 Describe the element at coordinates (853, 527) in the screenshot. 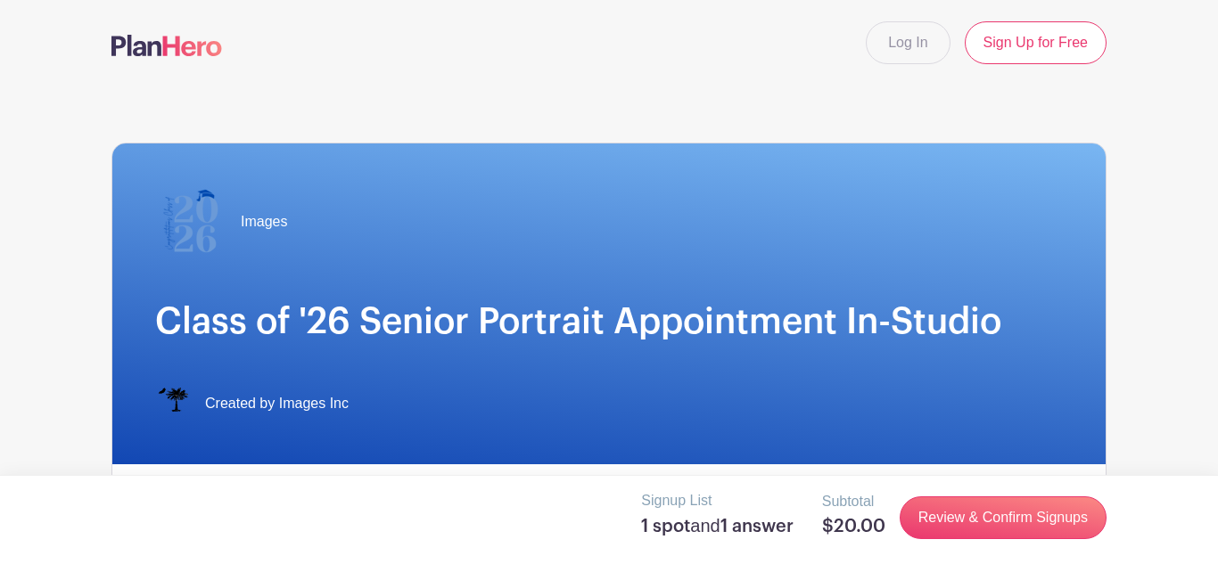

I see `h5: $20.00` at that location.